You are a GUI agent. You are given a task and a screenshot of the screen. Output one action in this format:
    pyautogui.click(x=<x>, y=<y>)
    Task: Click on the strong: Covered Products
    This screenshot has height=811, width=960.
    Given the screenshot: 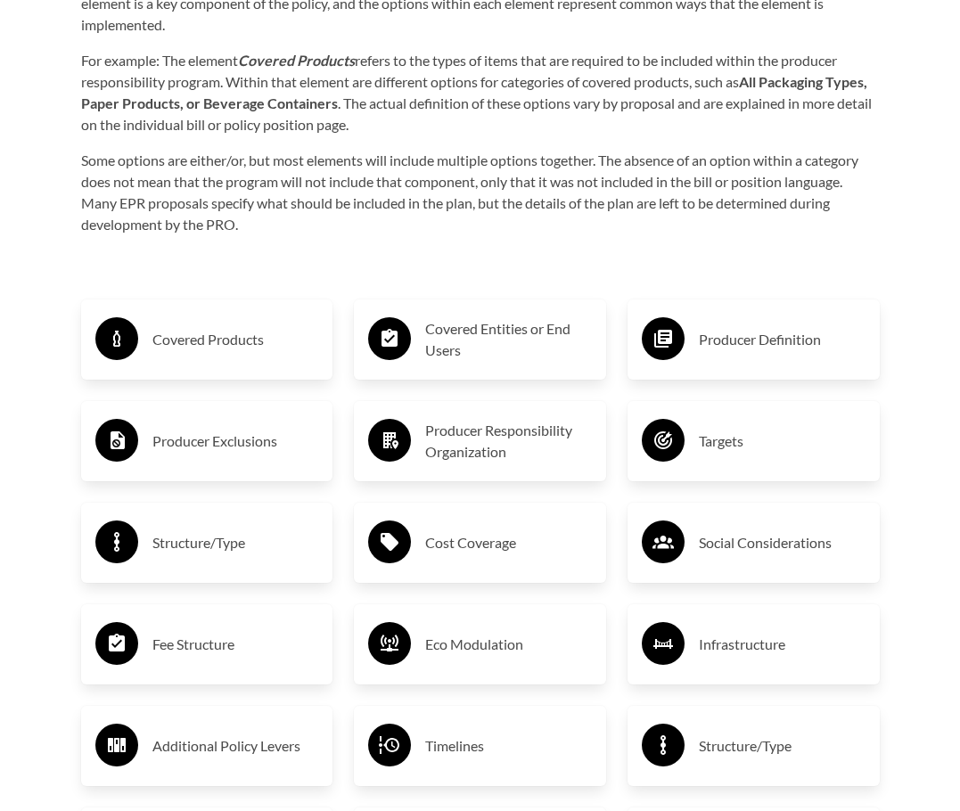 What is the action you would take?
    pyautogui.click(x=296, y=60)
    